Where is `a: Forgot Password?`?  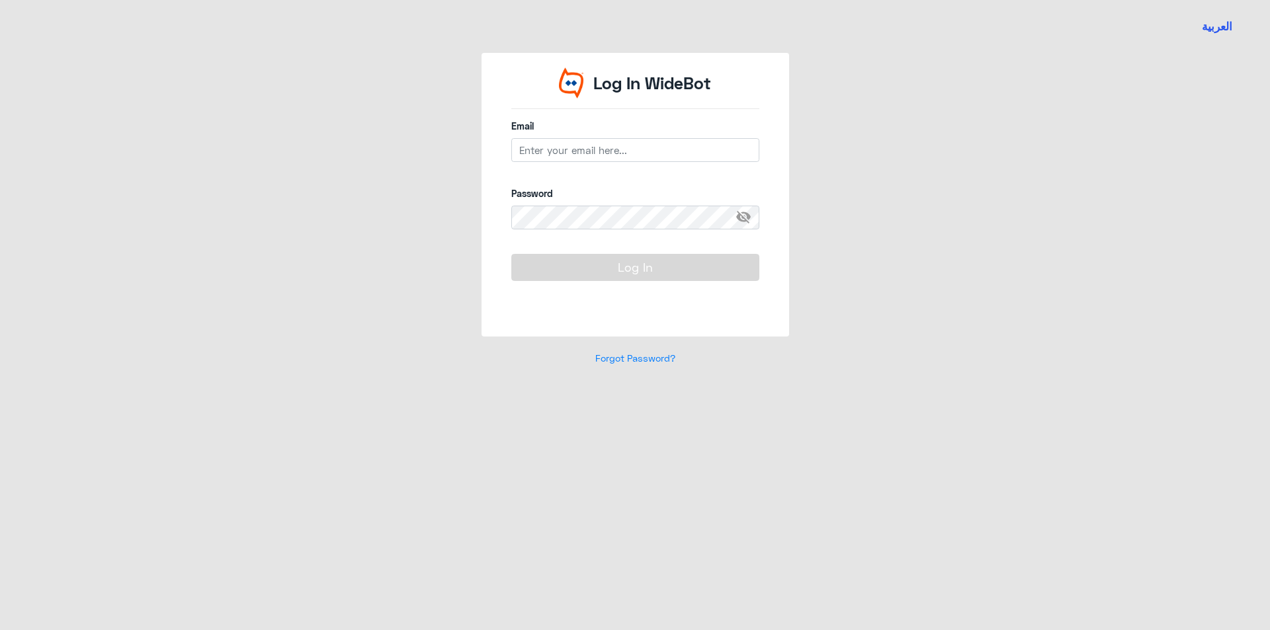
a: Forgot Password? is located at coordinates (635, 358).